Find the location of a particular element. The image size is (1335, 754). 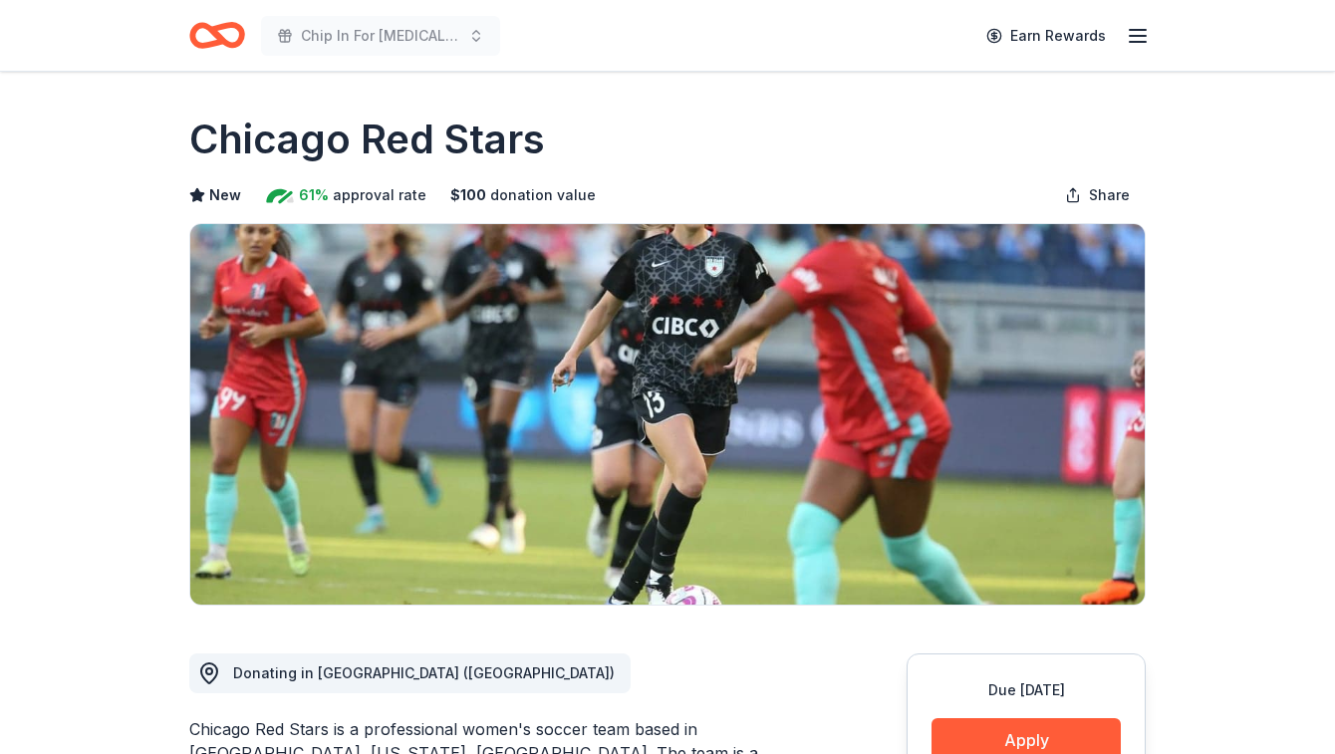

span: $ 100 is located at coordinates (468, 195).